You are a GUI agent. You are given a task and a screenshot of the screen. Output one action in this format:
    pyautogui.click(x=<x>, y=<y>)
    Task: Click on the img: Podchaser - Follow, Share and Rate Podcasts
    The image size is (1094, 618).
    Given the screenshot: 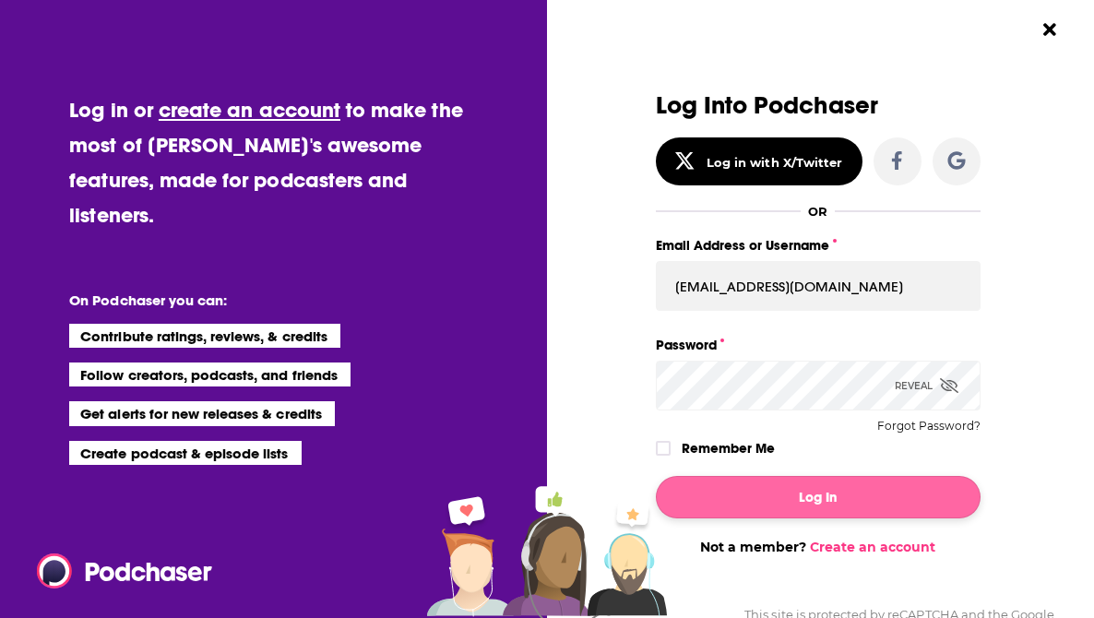 What is the action you would take?
    pyautogui.click(x=125, y=571)
    